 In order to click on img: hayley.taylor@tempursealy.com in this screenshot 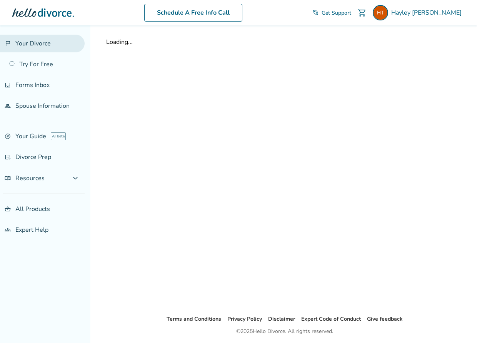, I will do `click(381, 13)`.